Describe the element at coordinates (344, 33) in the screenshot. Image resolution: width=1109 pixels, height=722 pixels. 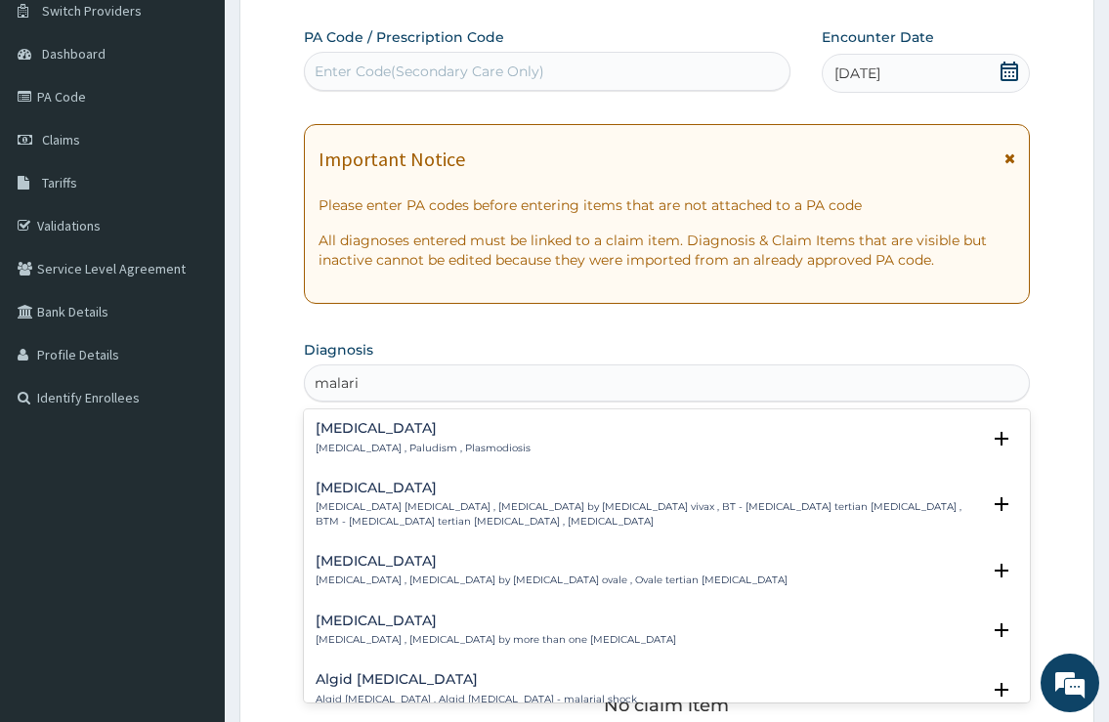
I see `div: Minimize live chat window` at that location.